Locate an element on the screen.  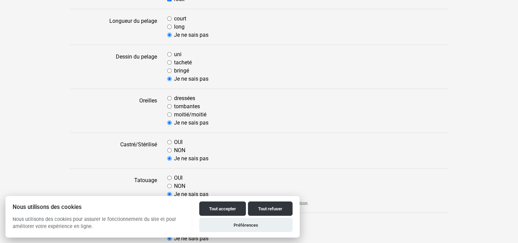
input: moitié/moitié is located at coordinates (169, 114).